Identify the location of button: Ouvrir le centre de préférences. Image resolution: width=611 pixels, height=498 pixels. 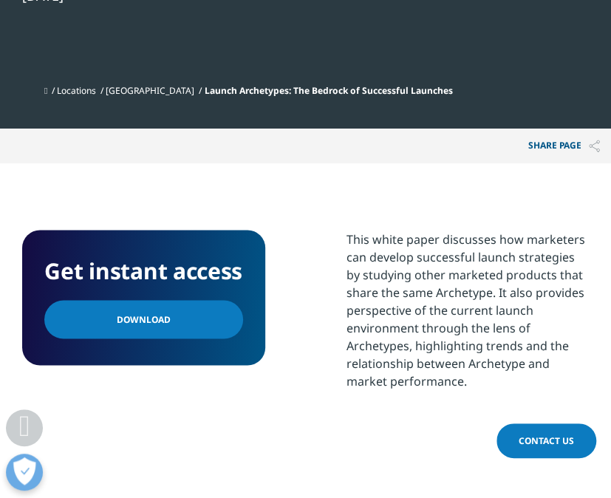
(24, 472).